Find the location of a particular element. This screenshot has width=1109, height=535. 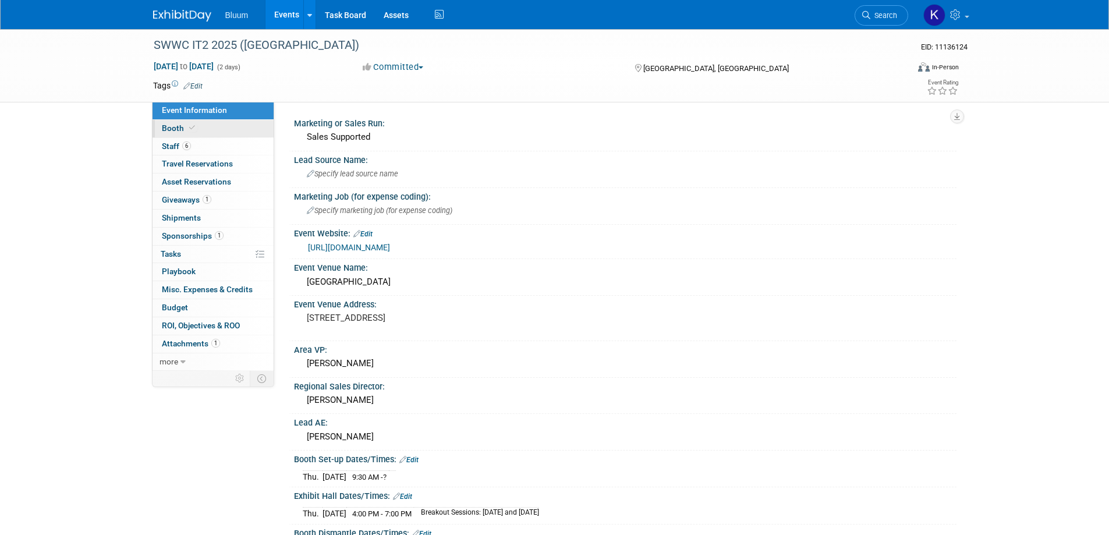

div: Event Website: is located at coordinates (625, 232).